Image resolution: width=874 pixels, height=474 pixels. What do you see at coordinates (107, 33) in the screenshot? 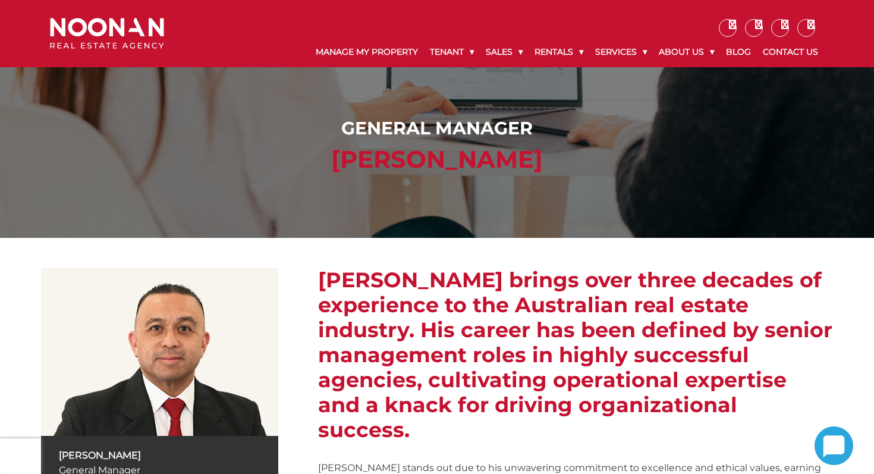
I see `img: Noonan Real Estate Agency` at bounding box center [107, 33].